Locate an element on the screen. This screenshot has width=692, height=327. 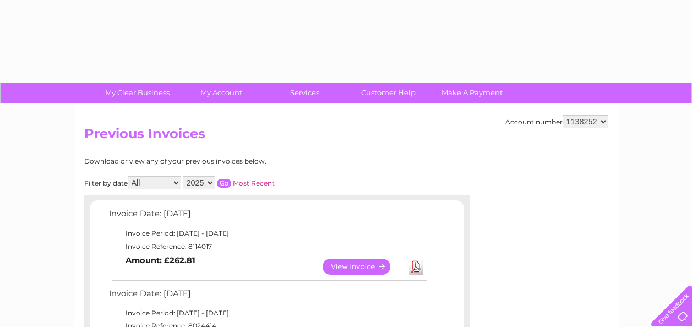
a: Customer Help is located at coordinates (388, 93).